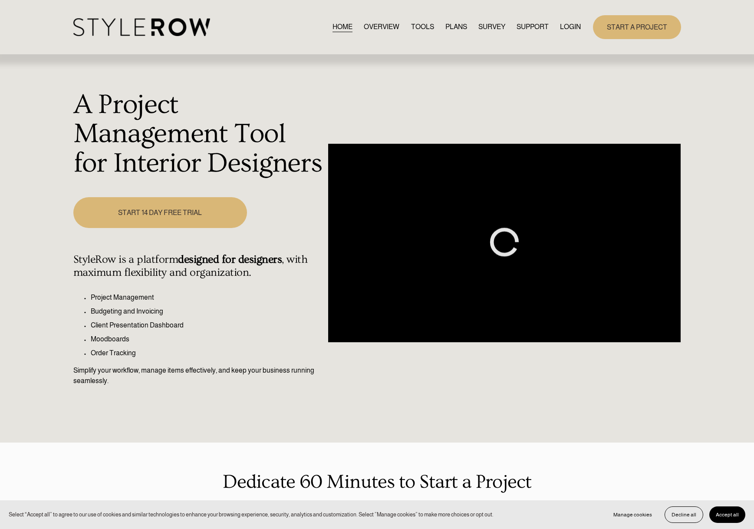  Describe the element at coordinates (198, 375) in the screenshot. I see `p: Simplify your workflow, manage items effectively, and keep your business running seamlessly.` at that location.